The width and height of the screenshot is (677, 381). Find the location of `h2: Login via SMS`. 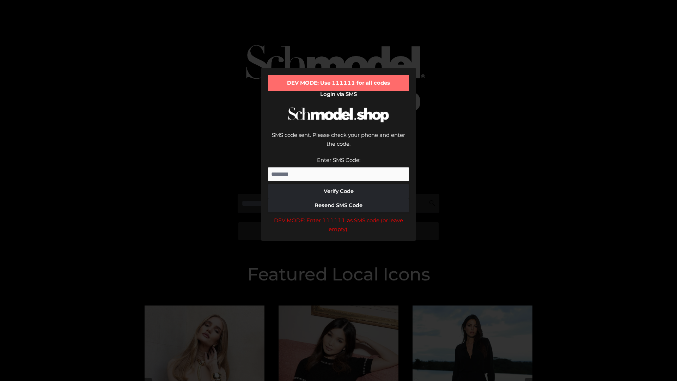

h2: Login via SMS is located at coordinates (339, 94).